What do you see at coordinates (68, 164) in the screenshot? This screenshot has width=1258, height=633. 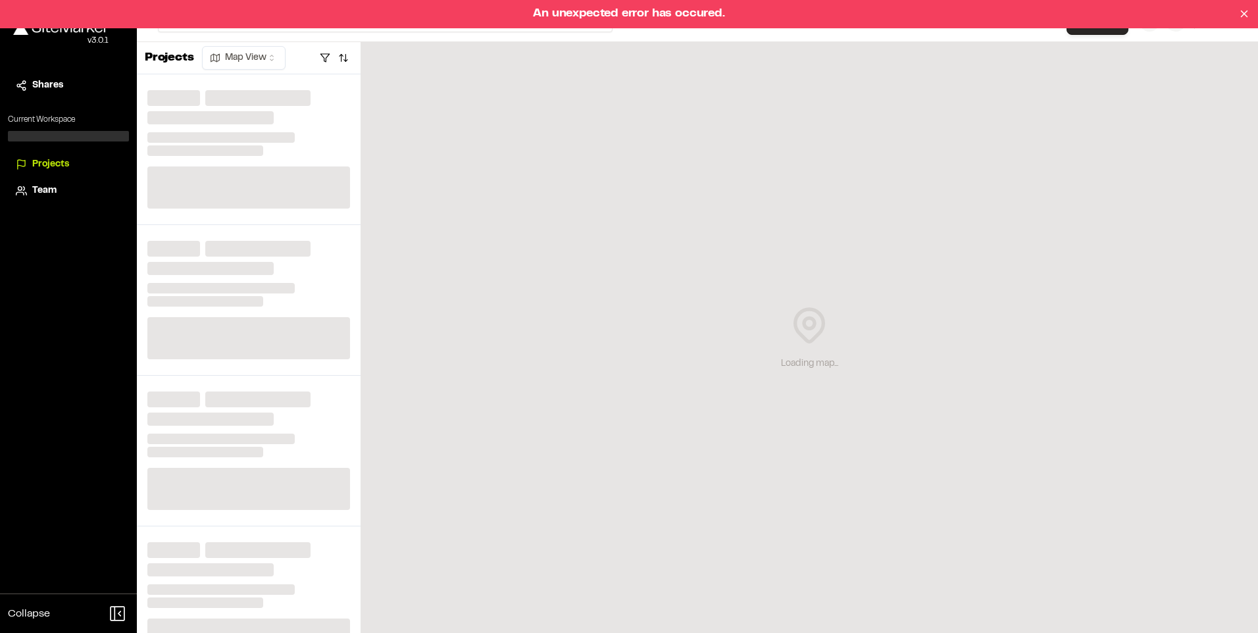 I see `a: Projects` at bounding box center [68, 164].